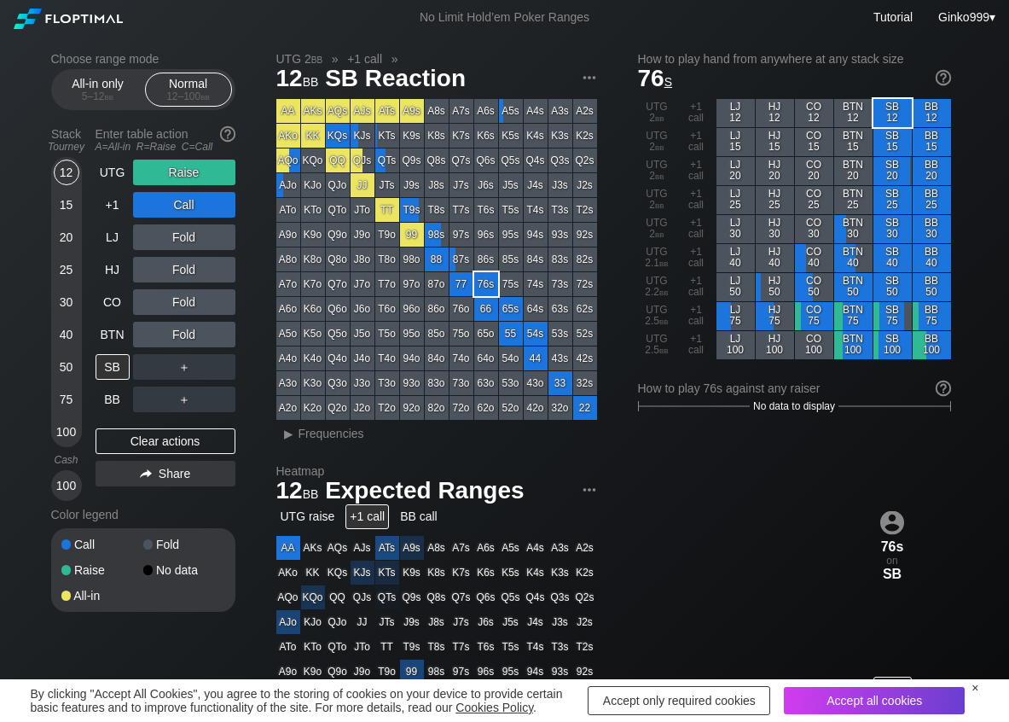  What do you see at coordinates (98, 96) in the screenshot?
I see `div: 5 – 12` at bounding box center [98, 96].